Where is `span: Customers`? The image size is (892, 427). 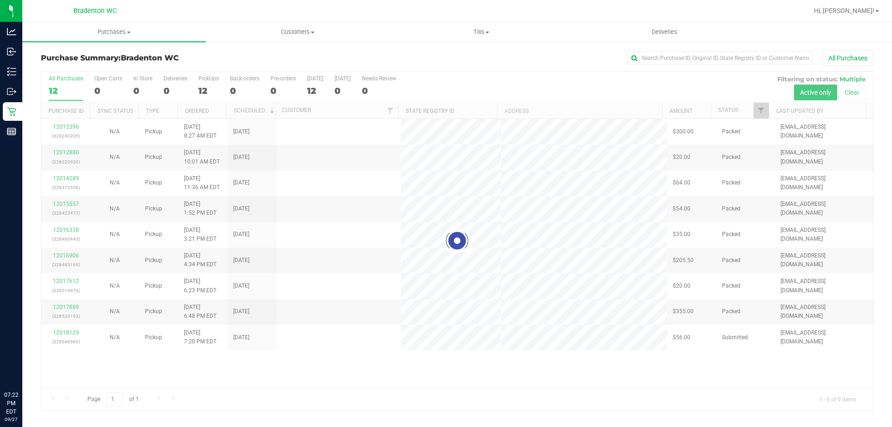
span: Customers is located at coordinates (297, 32).